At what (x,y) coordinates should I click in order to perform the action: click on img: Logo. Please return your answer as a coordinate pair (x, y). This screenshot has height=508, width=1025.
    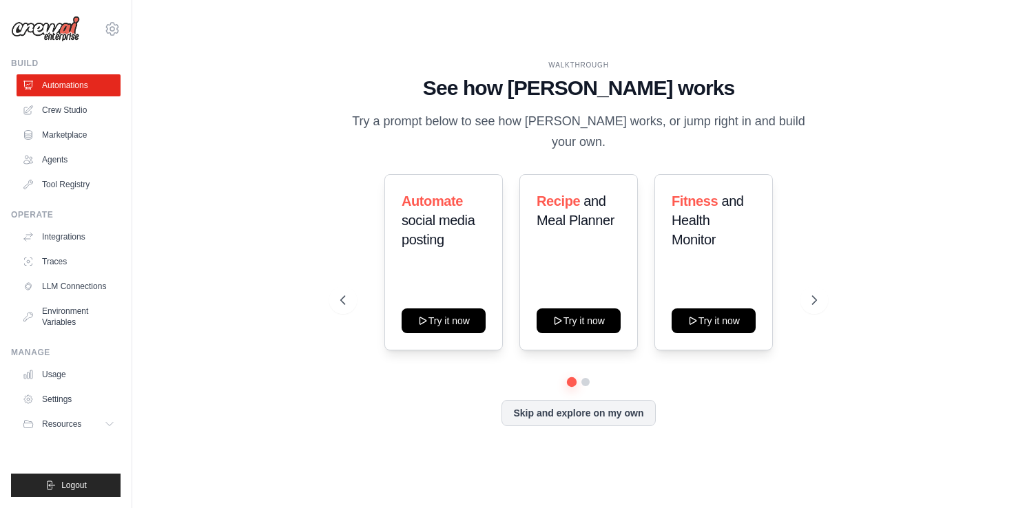
    Looking at the image, I should click on (45, 29).